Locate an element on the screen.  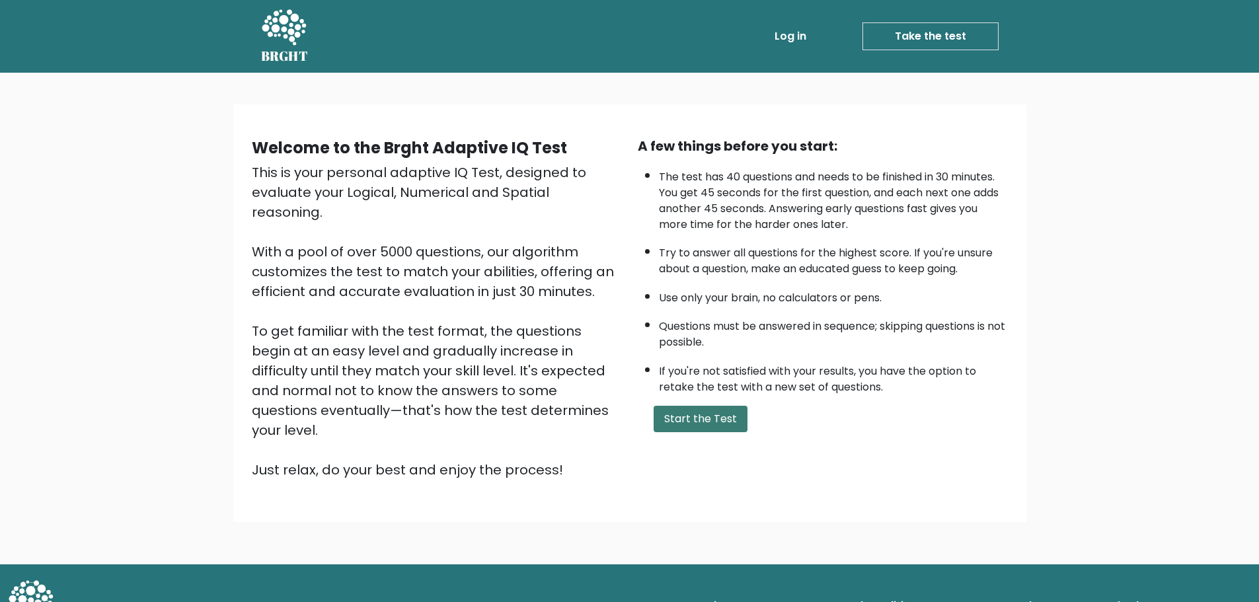
a: Log in is located at coordinates (790, 36).